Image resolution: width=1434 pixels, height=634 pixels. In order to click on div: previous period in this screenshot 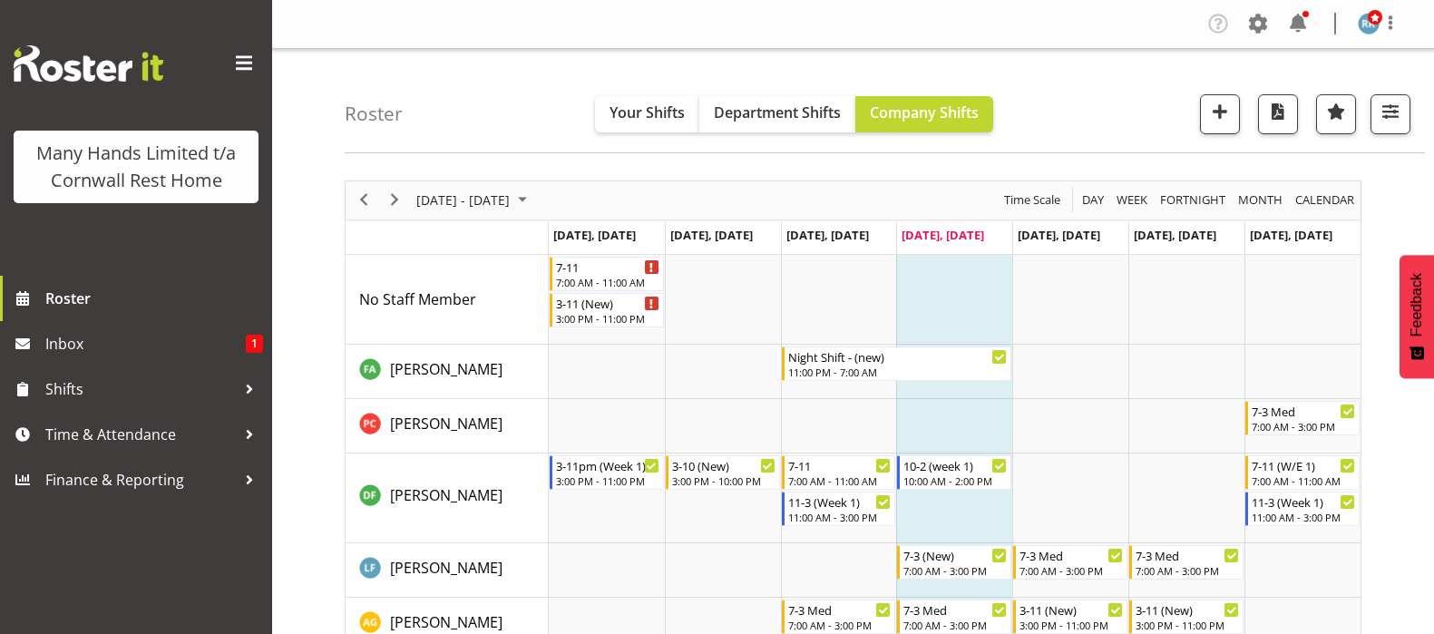, I will do `click(364, 201)`.